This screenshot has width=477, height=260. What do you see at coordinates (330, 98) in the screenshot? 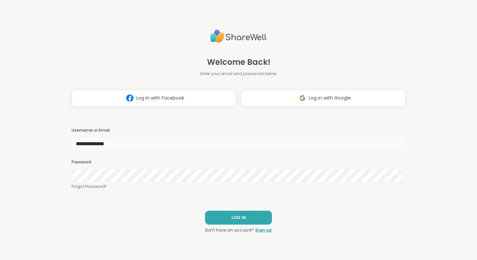
I see `span: Log in with Google` at bounding box center [330, 98].